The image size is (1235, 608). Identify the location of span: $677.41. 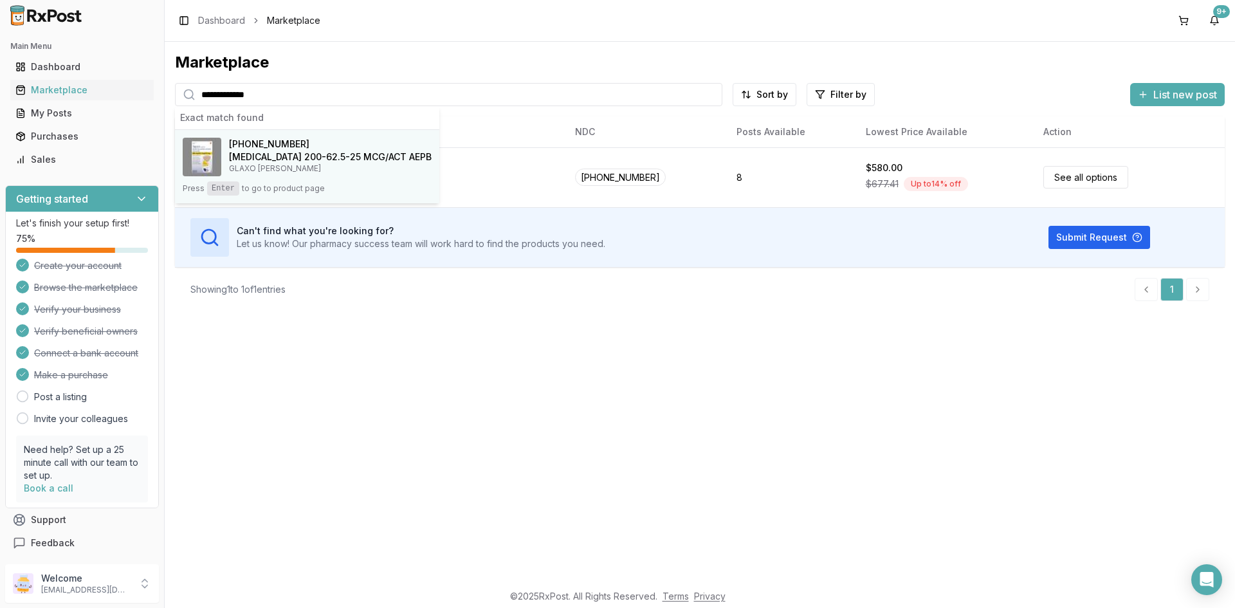
(882, 184).